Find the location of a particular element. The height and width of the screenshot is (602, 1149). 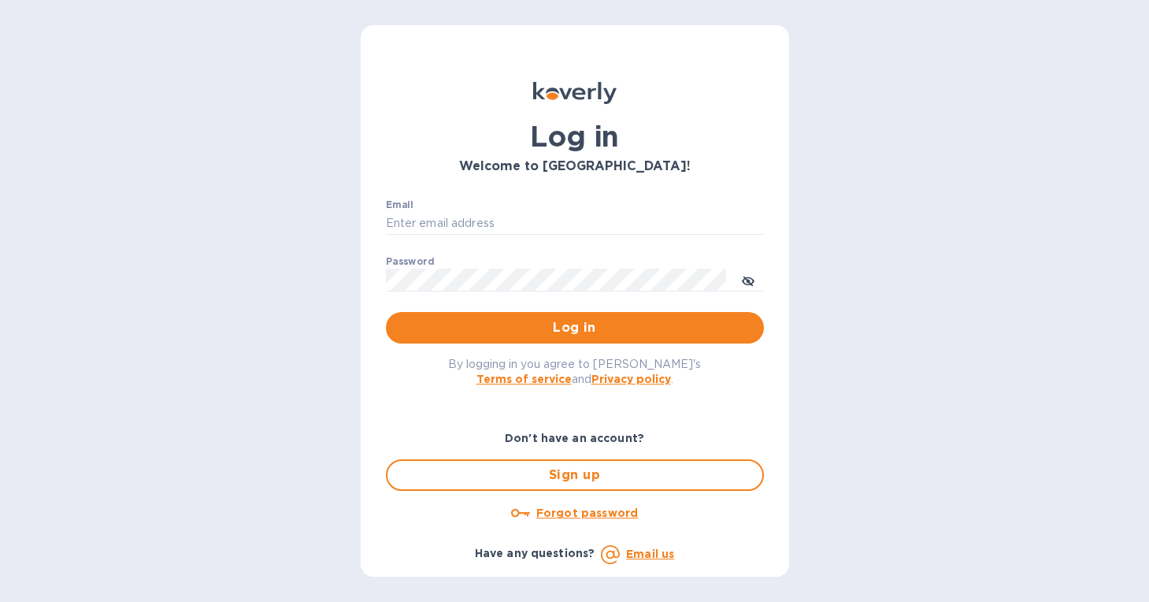

b: Don't have an account? is located at coordinates (574, 438).